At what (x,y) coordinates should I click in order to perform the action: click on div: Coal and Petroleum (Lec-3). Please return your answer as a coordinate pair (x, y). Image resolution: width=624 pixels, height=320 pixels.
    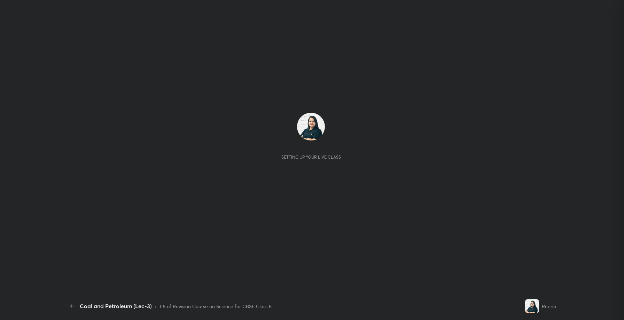
    Looking at the image, I should click on (116, 306).